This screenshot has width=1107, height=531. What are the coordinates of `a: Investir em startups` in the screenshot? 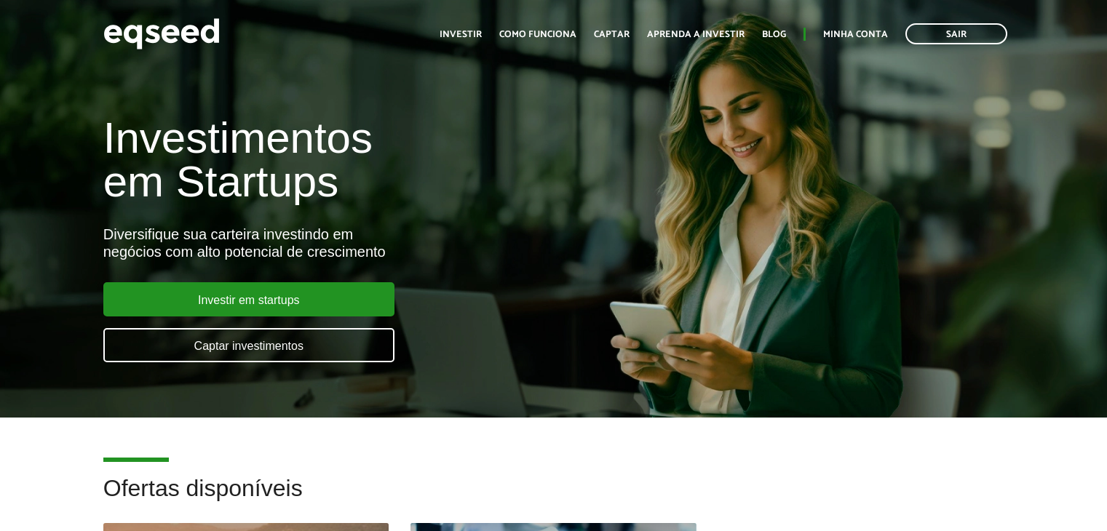 It's located at (249, 299).